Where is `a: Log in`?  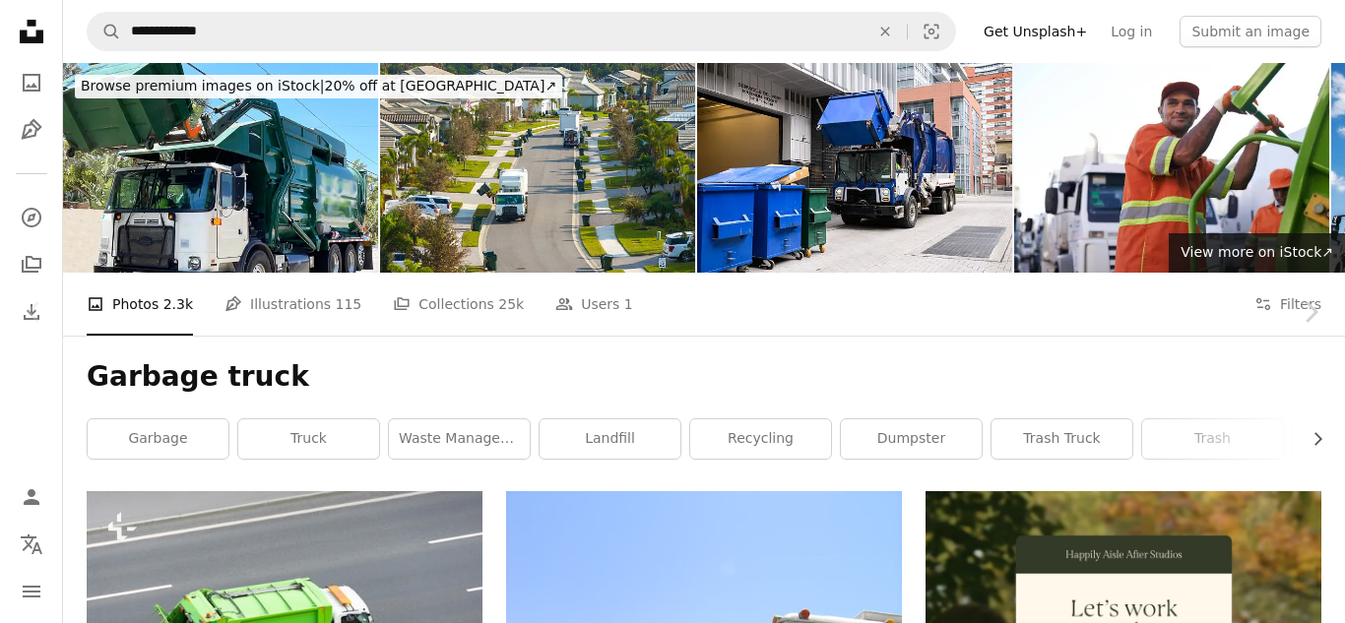 a: Log in is located at coordinates (1131, 32).